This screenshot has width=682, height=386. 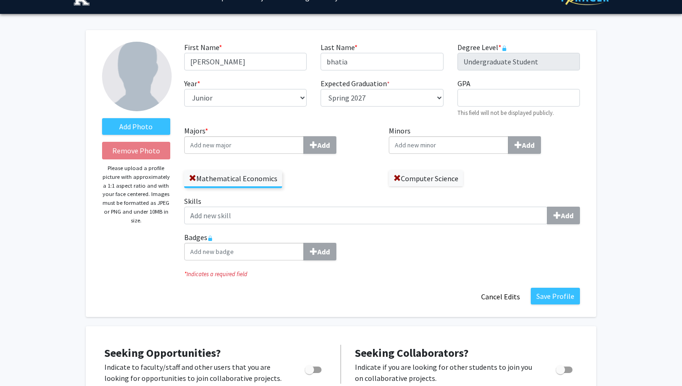 What do you see at coordinates (136, 127) in the screenshot?
I see `label: AddProfile Picture` at bounding box center [136, 127].